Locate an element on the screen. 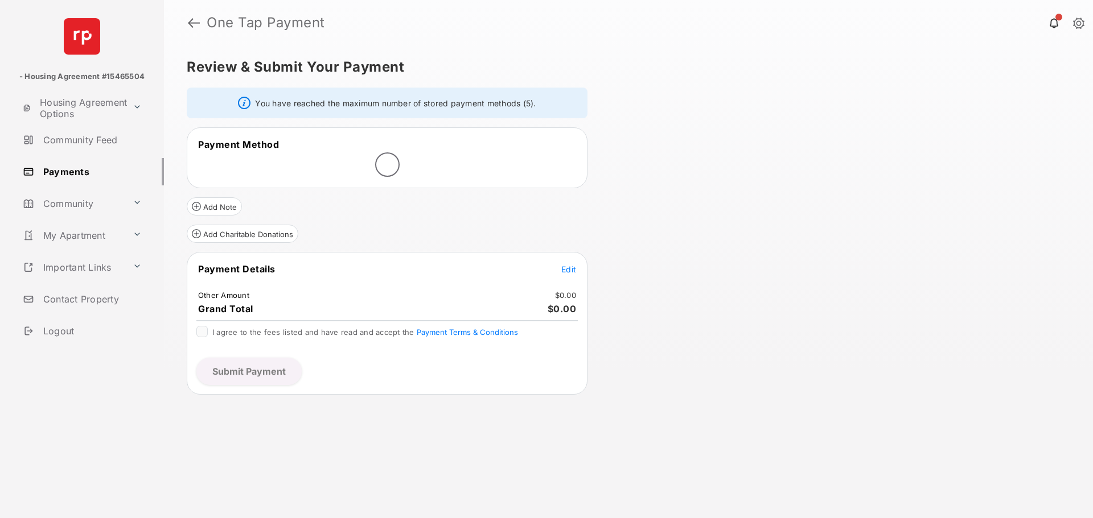  span: Grand Total is located at coordinates (225, 309).